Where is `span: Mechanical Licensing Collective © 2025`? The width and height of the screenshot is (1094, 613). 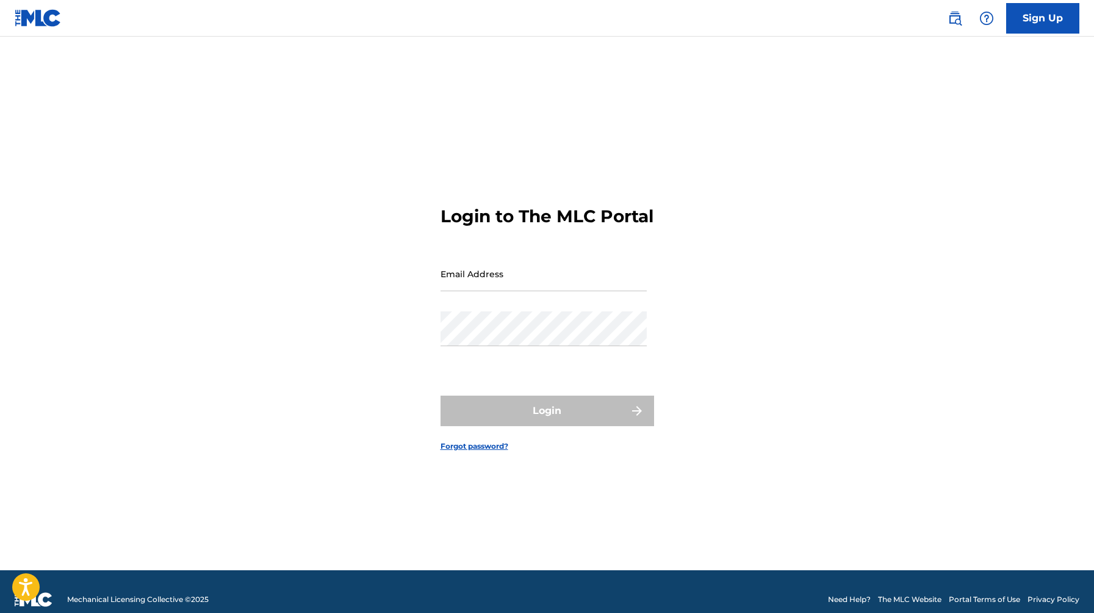 span: Mechanical Licensing Collective © 2025 is located at coordinates (138, 599).